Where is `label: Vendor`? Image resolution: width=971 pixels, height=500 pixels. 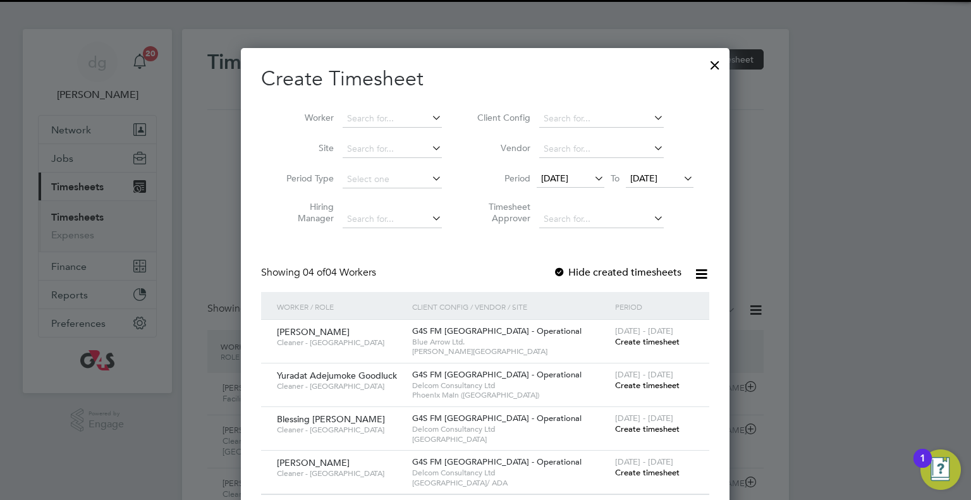 label: Vendor is located at coordinates (502, 148).